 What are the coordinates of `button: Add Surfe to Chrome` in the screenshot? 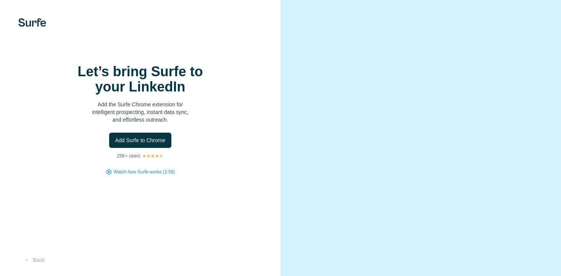 It's located at (140, 140).